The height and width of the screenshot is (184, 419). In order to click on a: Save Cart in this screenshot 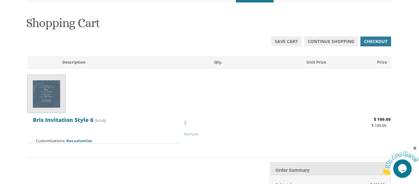, I will do `click(286, 41)`.